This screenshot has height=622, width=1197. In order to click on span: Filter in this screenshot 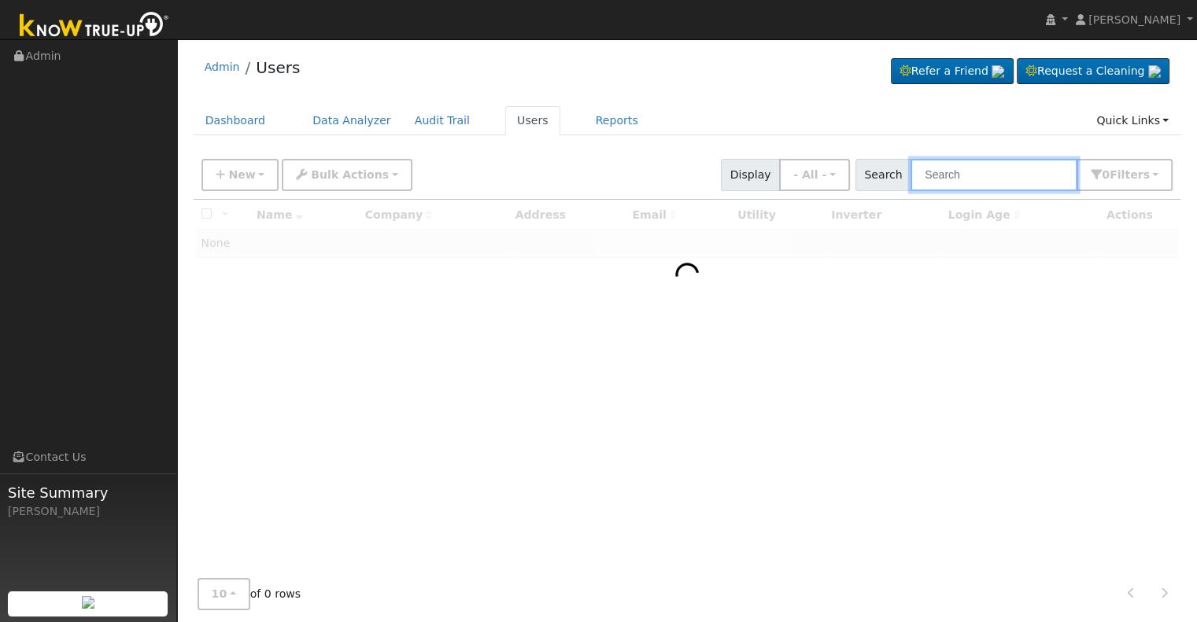, I will do `click(1129, 175)`.